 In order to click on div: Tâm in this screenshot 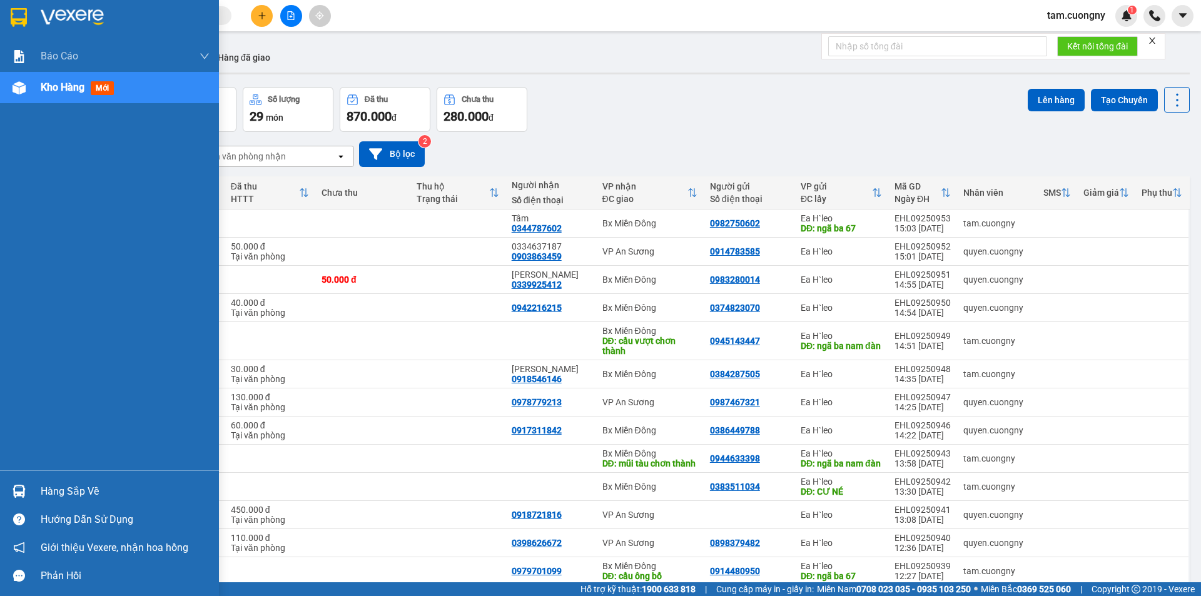, I will do `click(550, 218)`.